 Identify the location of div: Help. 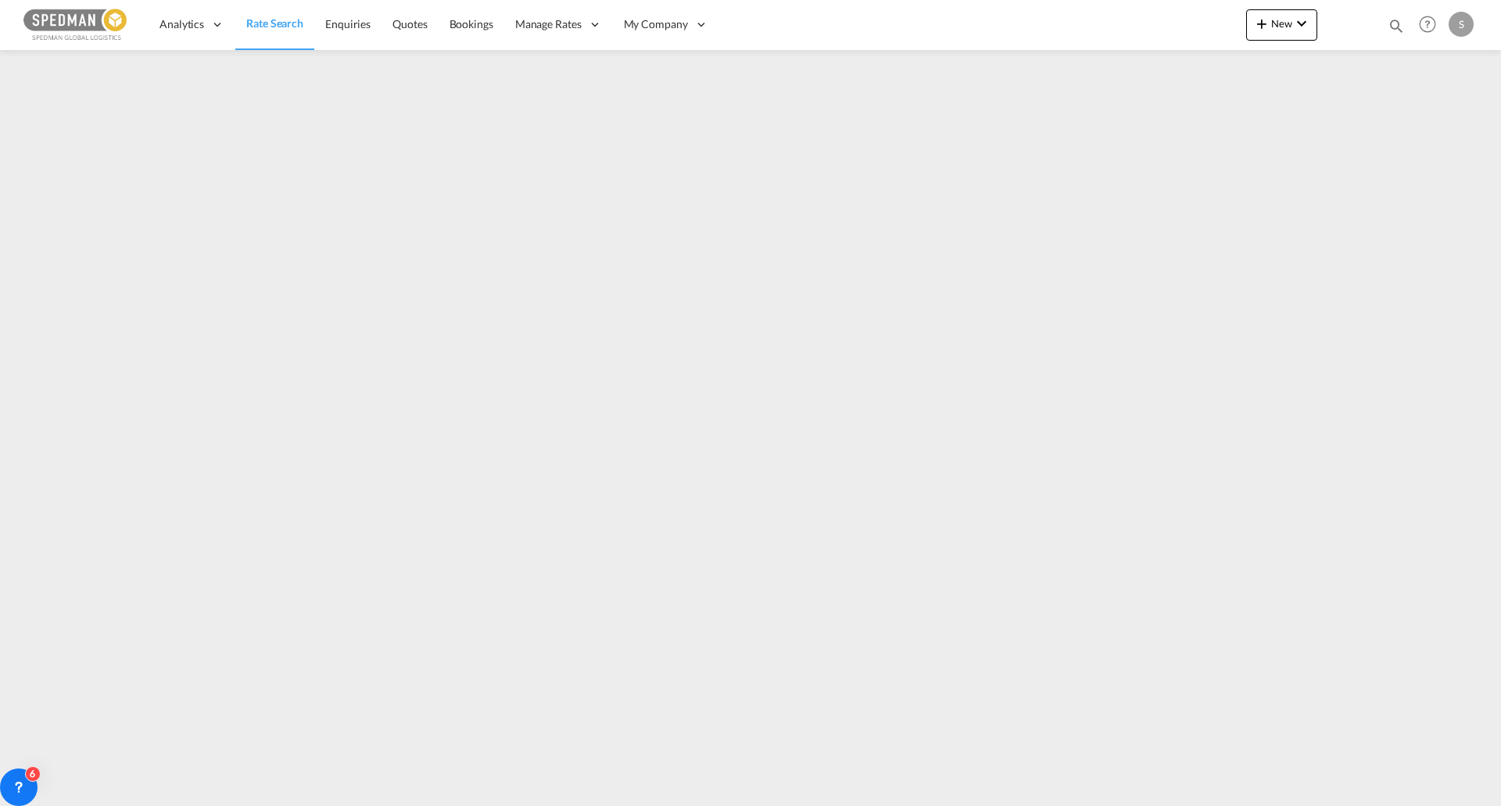
(1431, 25).